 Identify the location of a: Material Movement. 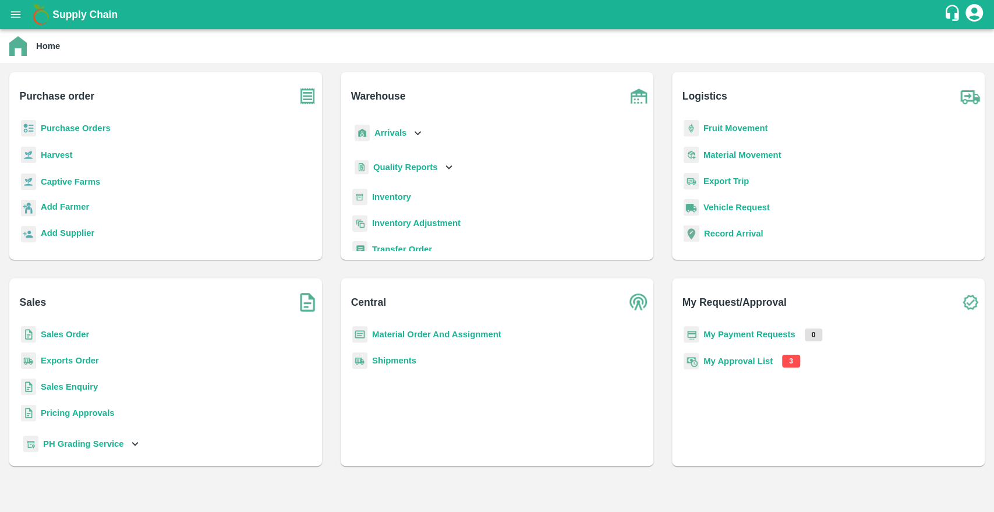
(742, 155).